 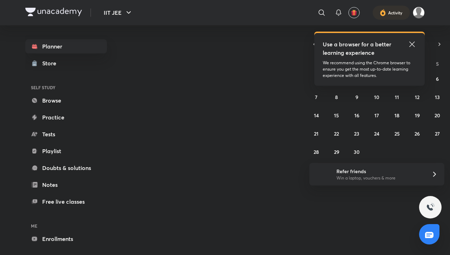 I want to click on abbr: September 28, 2025, so click(x=316, y=152).